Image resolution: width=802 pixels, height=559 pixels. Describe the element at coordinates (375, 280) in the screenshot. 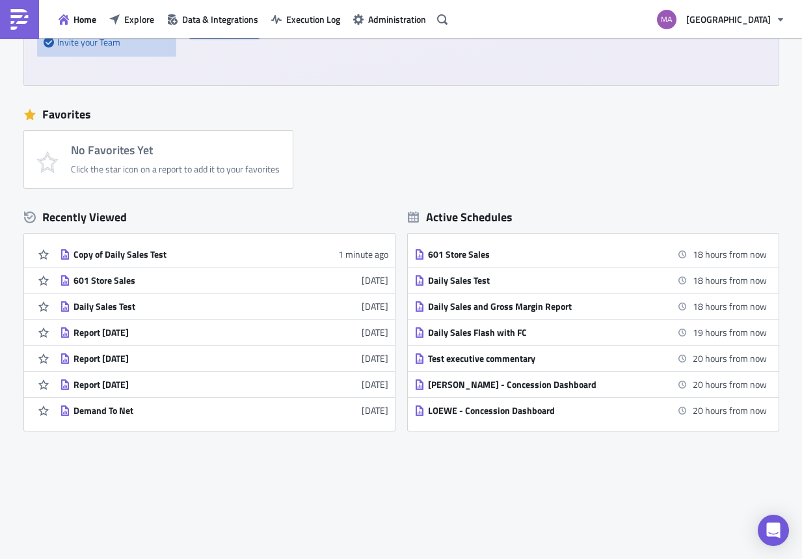

I see `time: 2025-08-25T19:10:11Z` at that location.